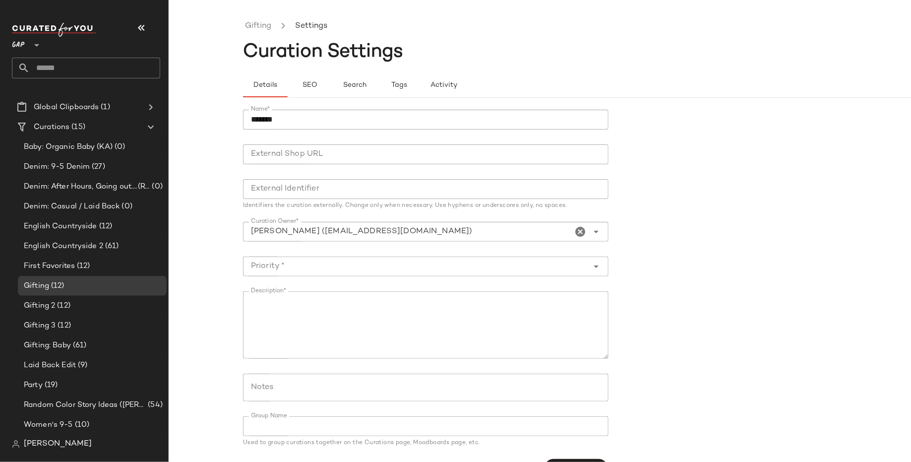 The height and width of the screenshot is (462, 911). What do you see at coordinates (426, 443) in the screenshot?
I see `div: Used to group curations together on the Curations page, Moodboards page, etc.` at bounding box center [426, 443].